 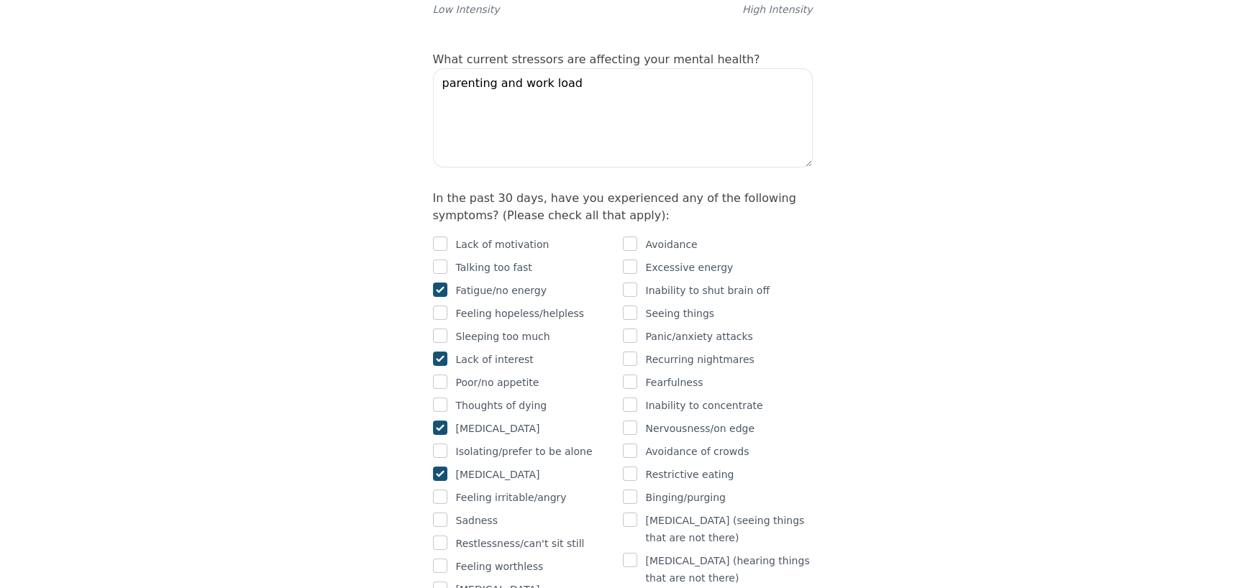 What do you see at coordinates (503, 245) in the screenshot?
I see `p: Lack of motivation` at bounding box center [503, 245].